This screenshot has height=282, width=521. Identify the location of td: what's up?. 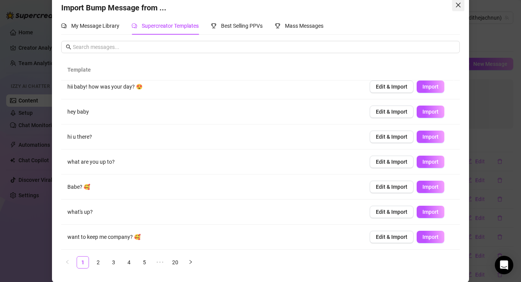
(212, 212).